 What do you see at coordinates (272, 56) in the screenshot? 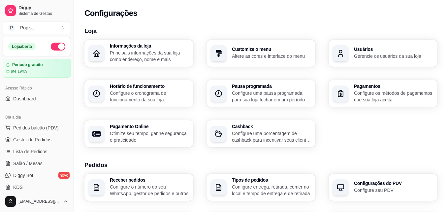
I see `p: Altere as cores e interface do menu` at bounding box center [272, 56].